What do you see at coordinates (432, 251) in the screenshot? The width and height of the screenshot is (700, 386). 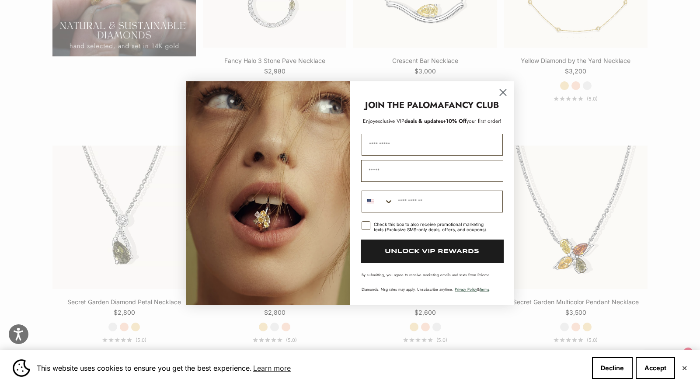 I see `button: UNLOCK VIP REWARDS` at bounding box center [432, 251].